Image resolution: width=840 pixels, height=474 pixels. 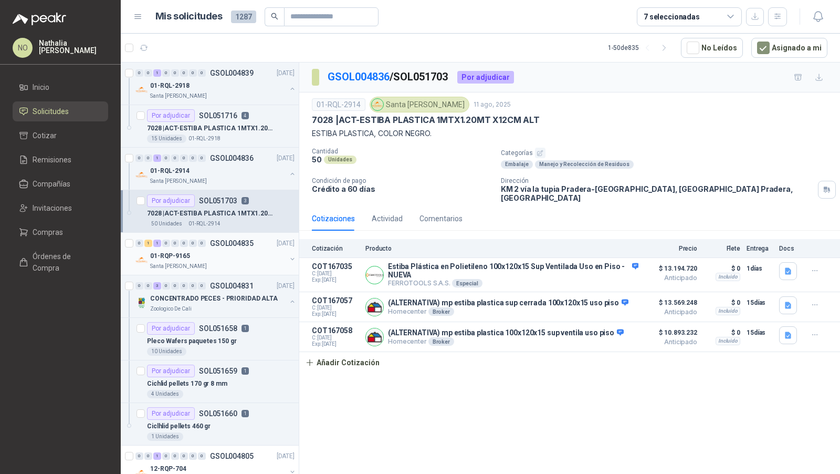 What do you see at coordinates (340, 160) in the screenshot?
I see `div: Unidades` at bounding box center [340, 160].